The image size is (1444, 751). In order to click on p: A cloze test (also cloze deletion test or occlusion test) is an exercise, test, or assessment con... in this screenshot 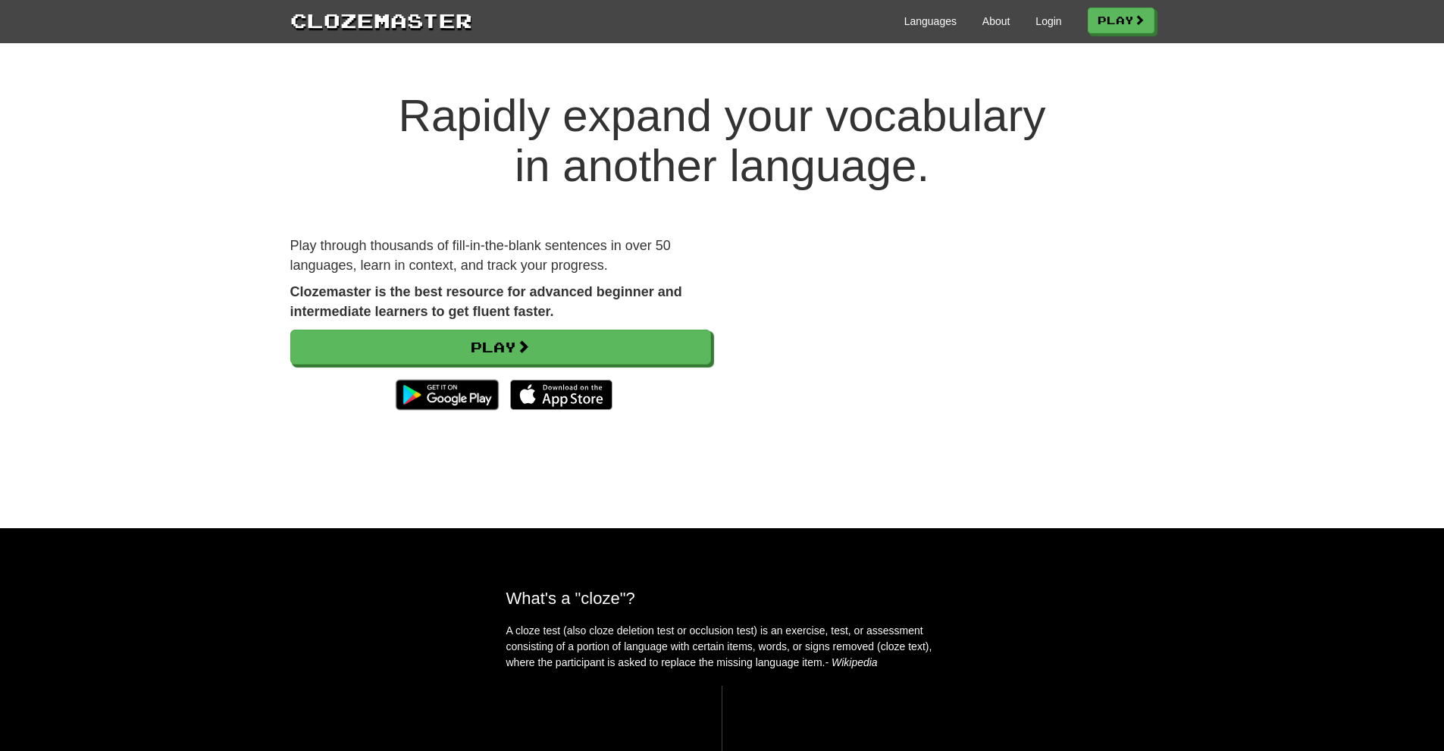, I will do `click(723, 647)`.